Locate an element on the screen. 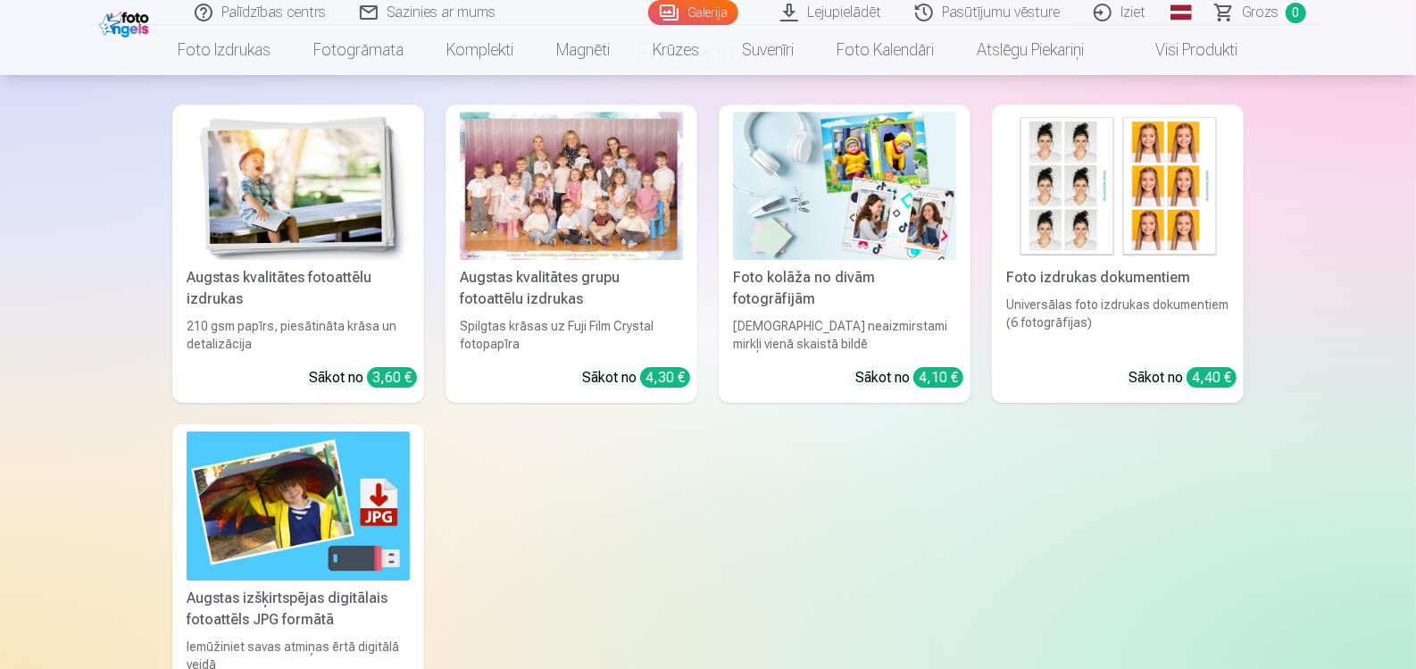 The image size is (1416, 669). img: Augstas kvalitātes fotoattēlu izdrukas is located at coordinates (298, 186).